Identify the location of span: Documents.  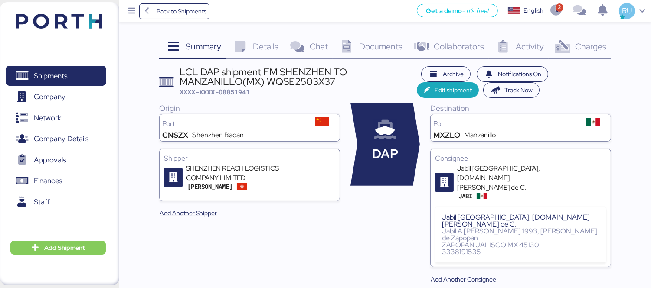
(381, 46).